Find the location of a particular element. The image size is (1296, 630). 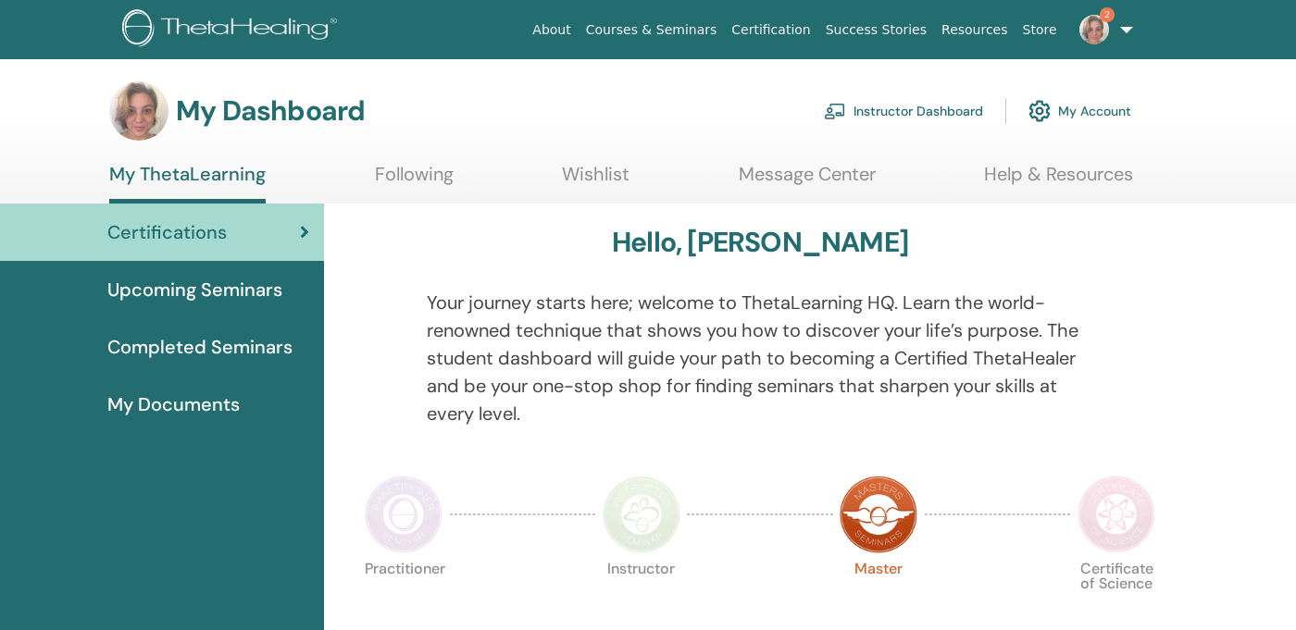

a: Message Center is located at coordinates (807, 181).